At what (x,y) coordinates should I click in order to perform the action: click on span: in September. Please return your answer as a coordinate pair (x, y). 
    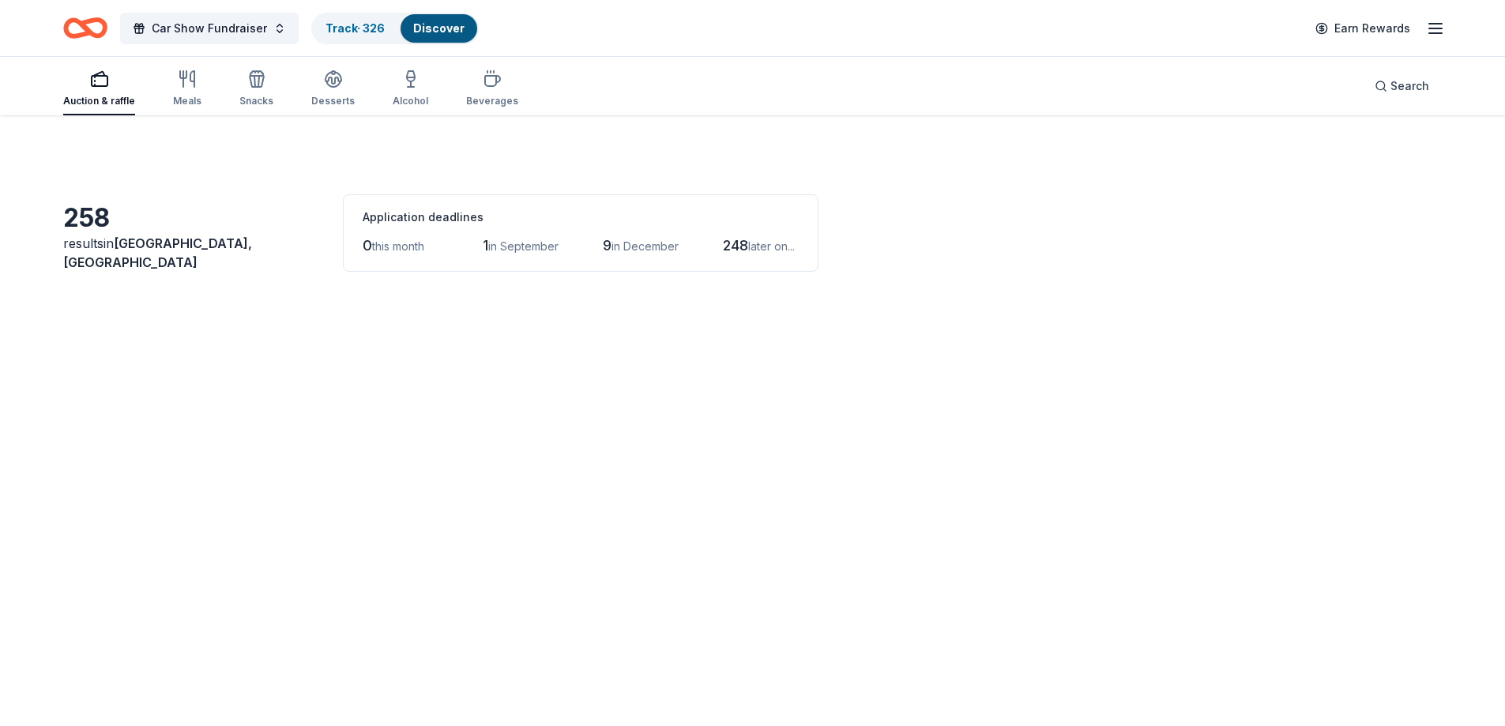
    Looking at the image, I should click on (523, 246).